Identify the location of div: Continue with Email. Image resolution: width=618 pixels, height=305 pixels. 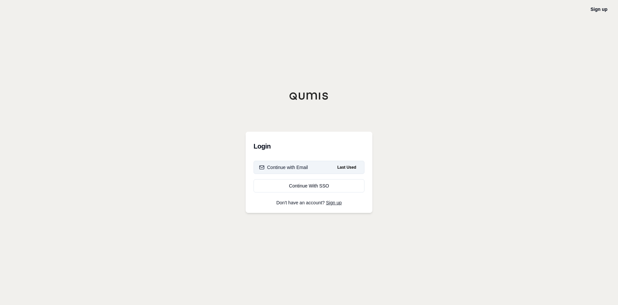
(284, 167).